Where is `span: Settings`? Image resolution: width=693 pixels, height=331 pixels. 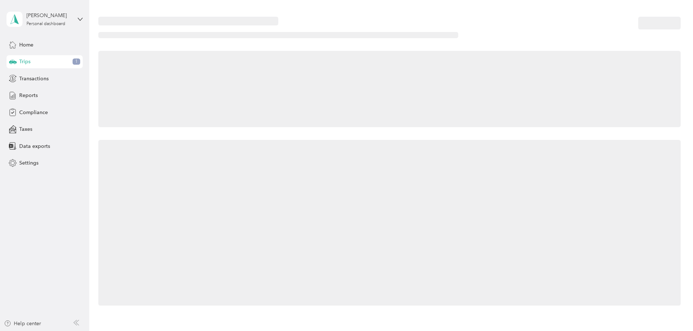 span: Settings is located at coordinates (29, 163).